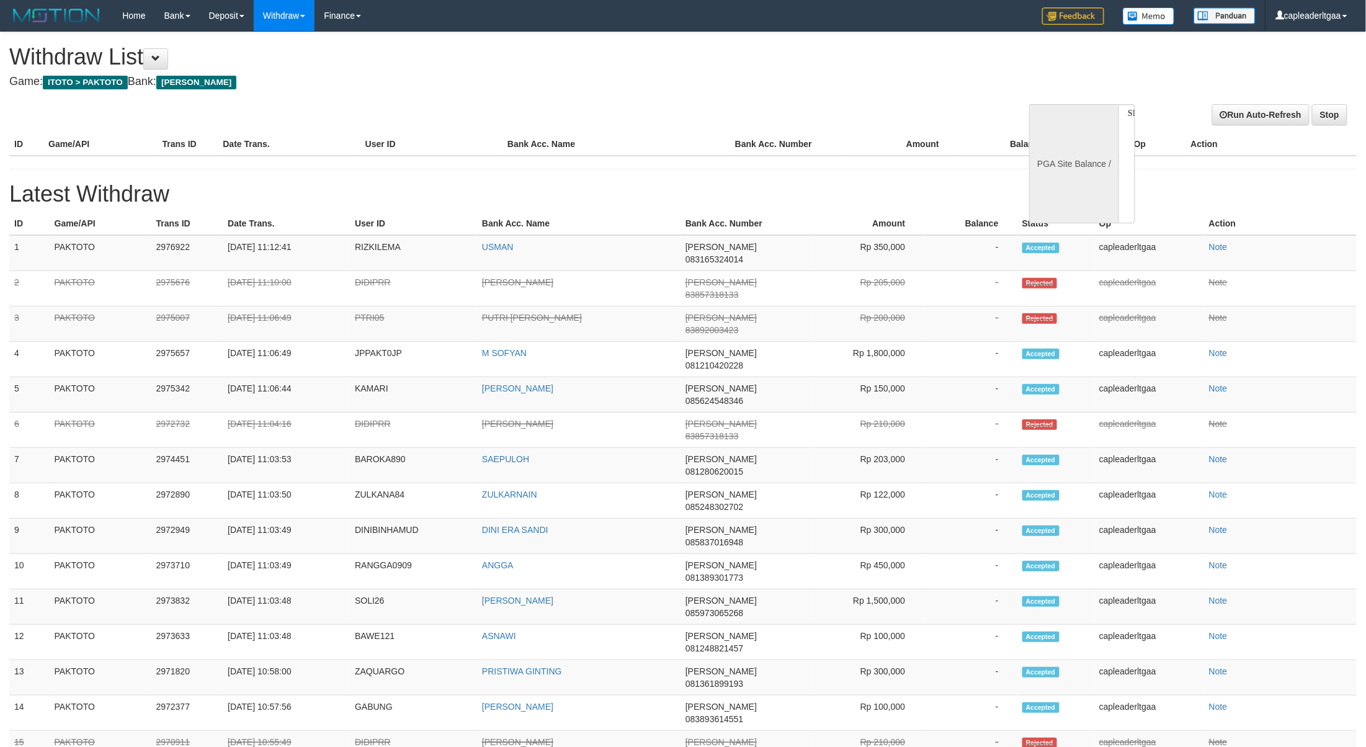 This screenshot has height=747, width=1366. Describe the element at coordinates (499, 636) in the screenshot. I see `a: ASNAWI` at that location.